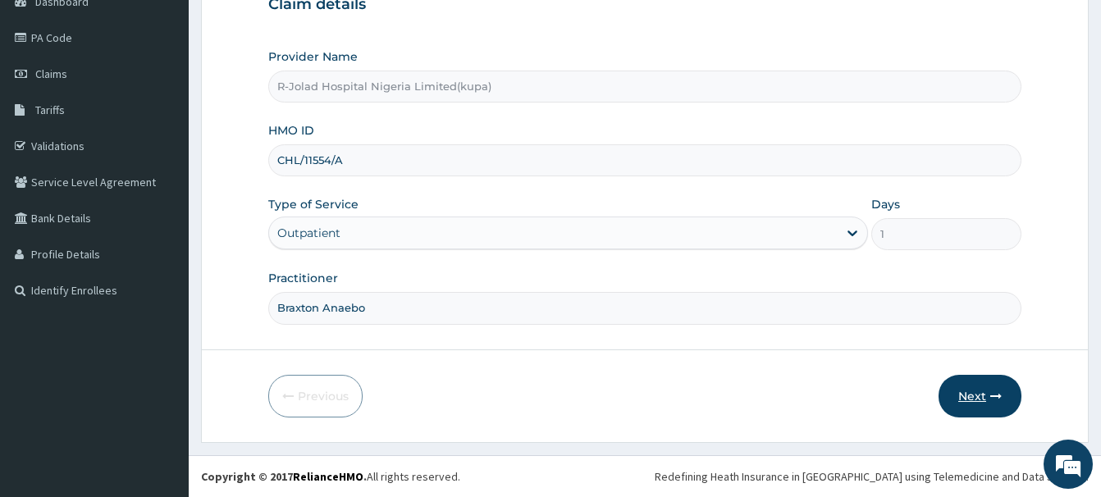 The height and width of the screenshot is (497, 1101). I want to click on label: Type of Service, so click(313, 204).